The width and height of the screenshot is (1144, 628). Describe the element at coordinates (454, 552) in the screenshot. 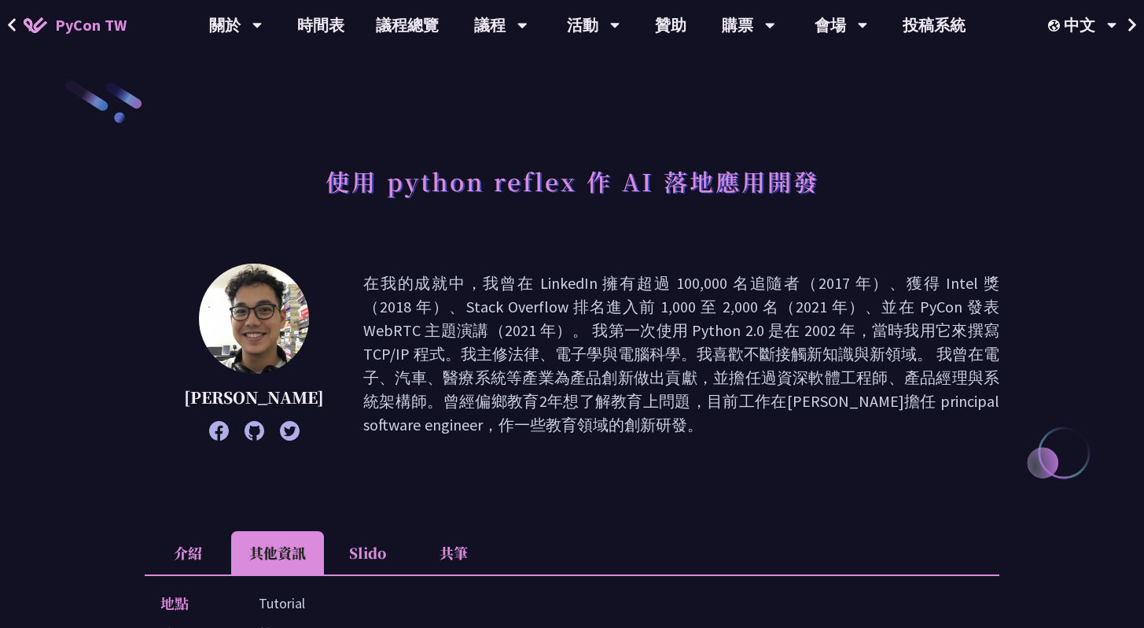

I see `li: 共筆` at that location.